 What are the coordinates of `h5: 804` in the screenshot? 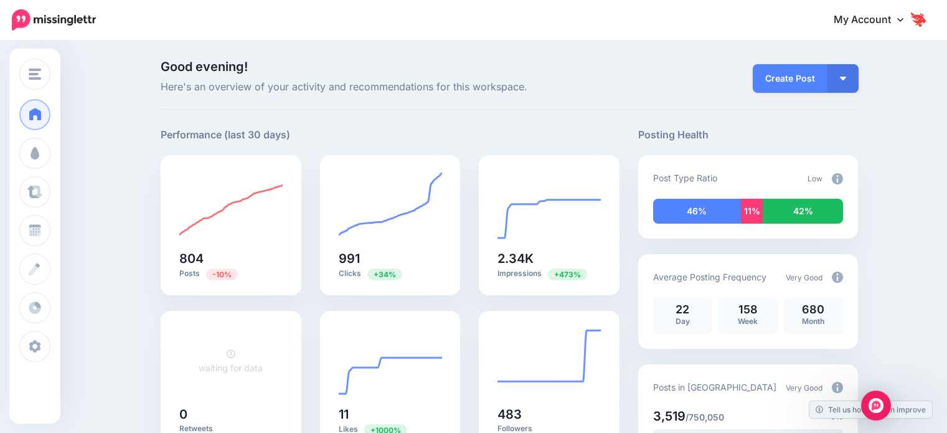 It's located at (231, 258).